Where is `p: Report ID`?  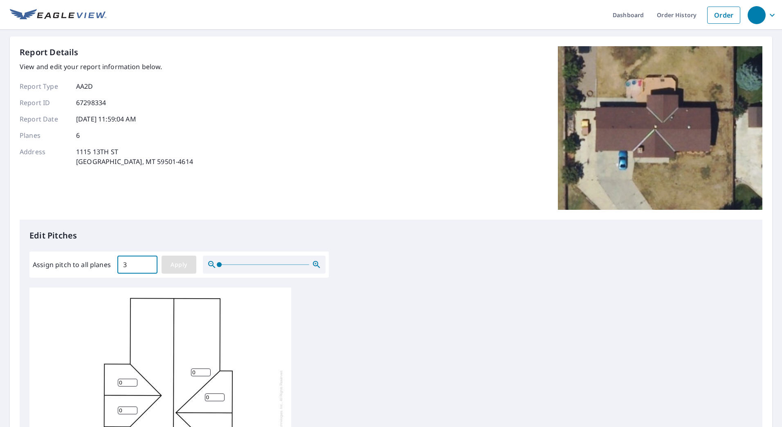
p: Report ID is located at coordinates (44, 103).